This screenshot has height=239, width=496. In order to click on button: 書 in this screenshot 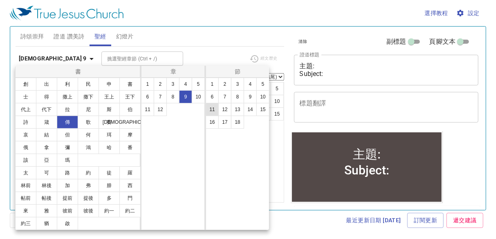, I will do `click(130, 84)`.